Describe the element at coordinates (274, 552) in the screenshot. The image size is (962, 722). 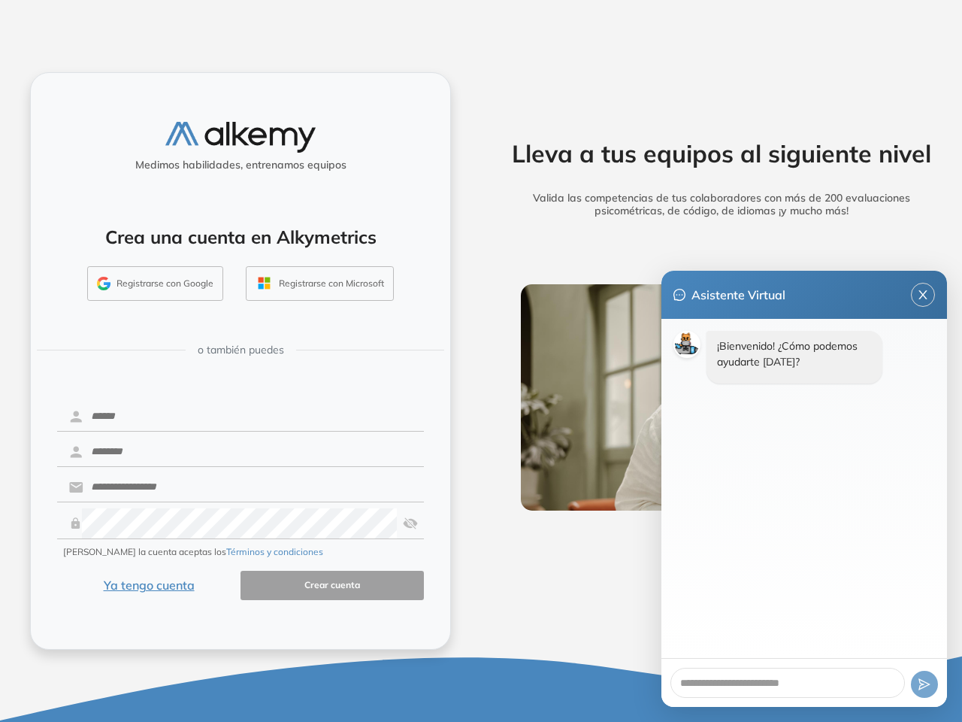
I see `button: Términos y condiciones` at that location.